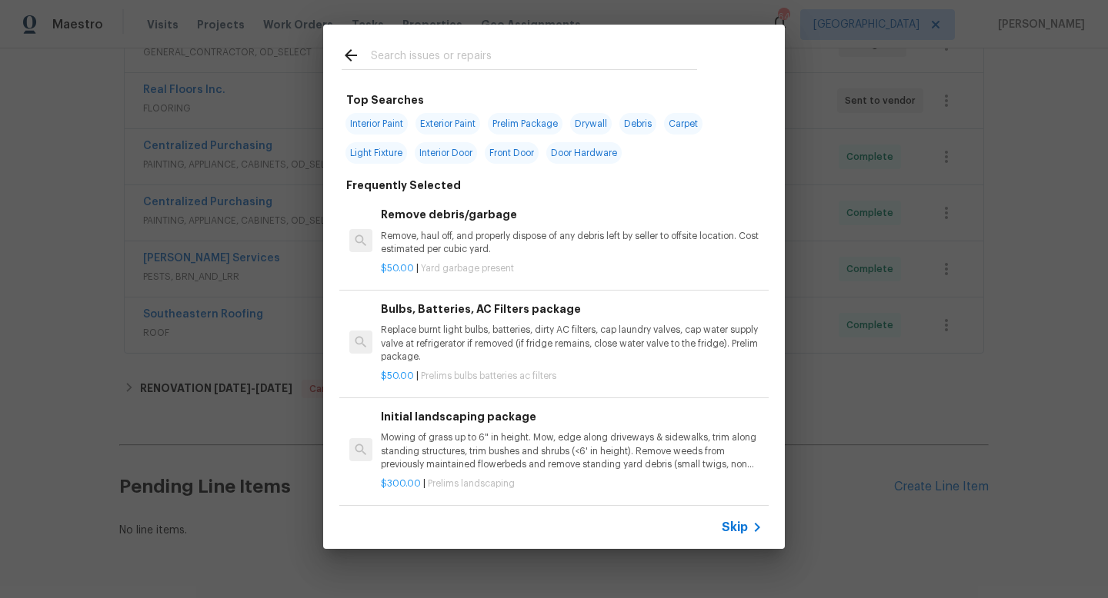 The image size is (1108, 598). I want to click on span: $300.00, so click(401, 484).